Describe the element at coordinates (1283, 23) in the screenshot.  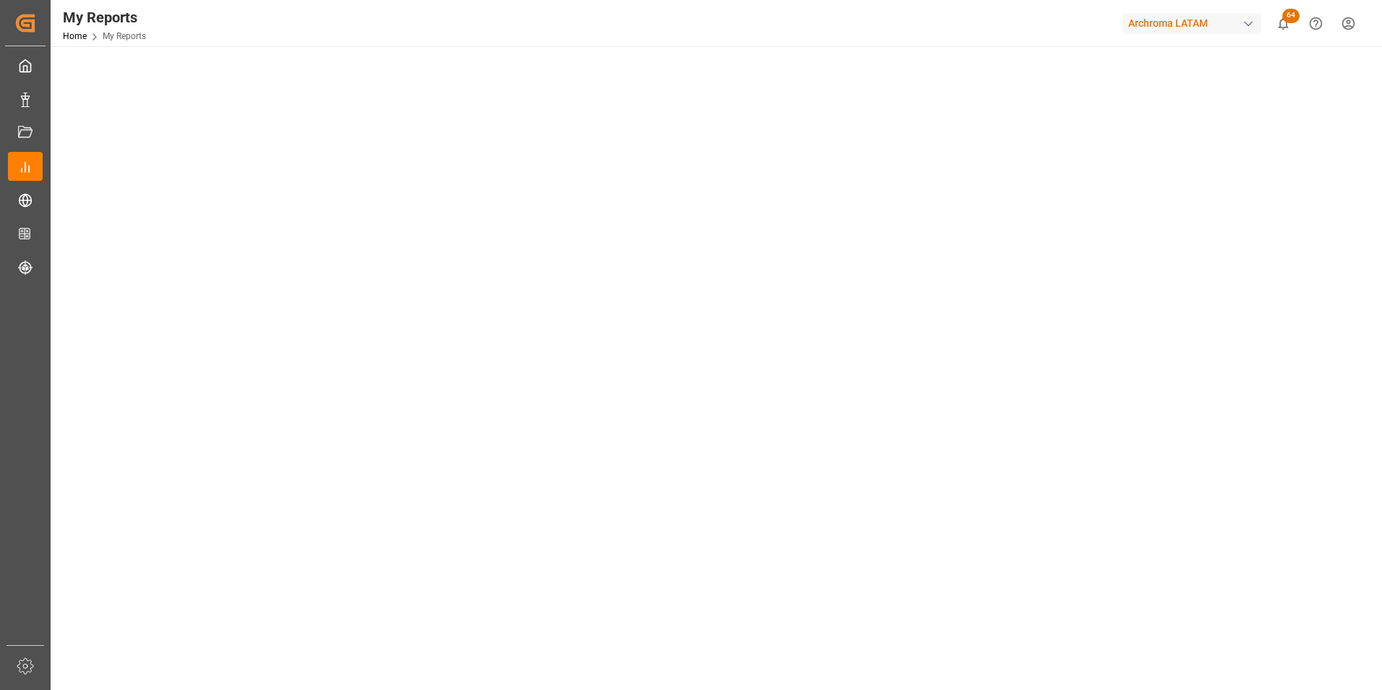
I see `button: show 64 new notifications` at that location.